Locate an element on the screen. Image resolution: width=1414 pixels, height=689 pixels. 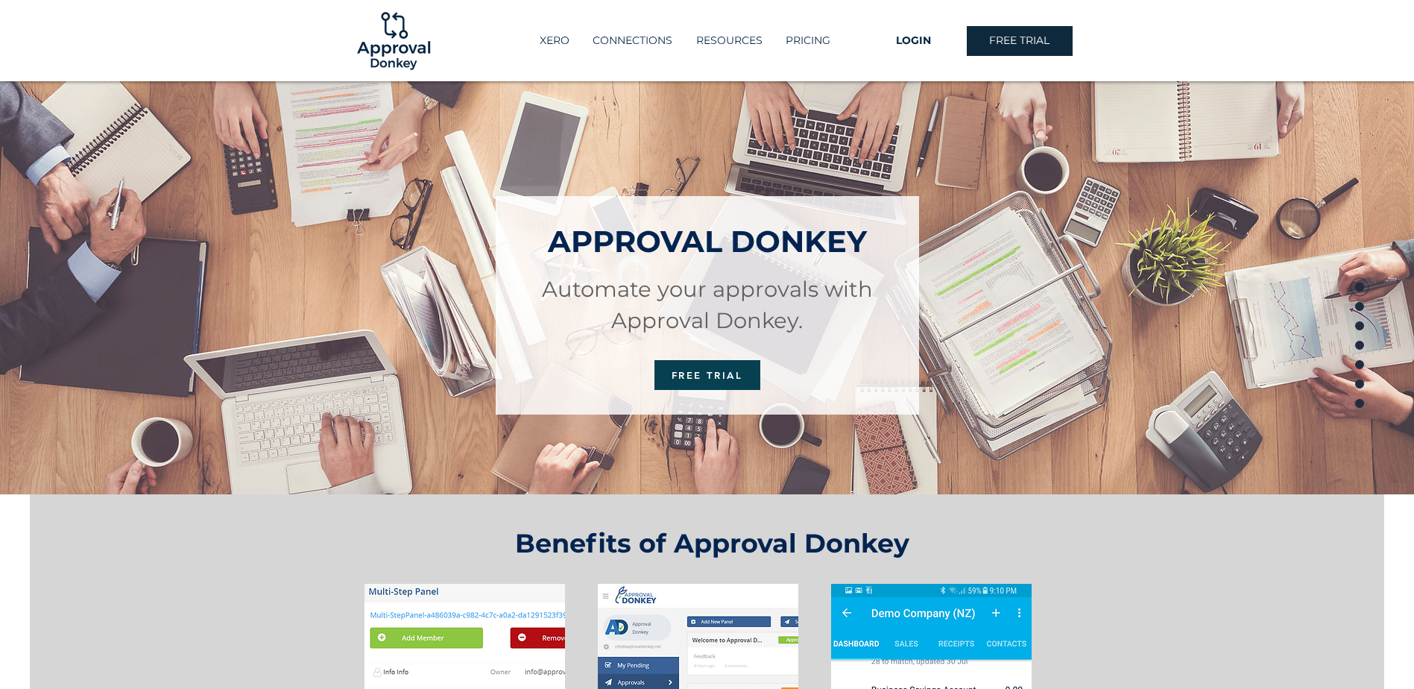
span: APPROVAL DONKEY is located at coordinates (708, 241).